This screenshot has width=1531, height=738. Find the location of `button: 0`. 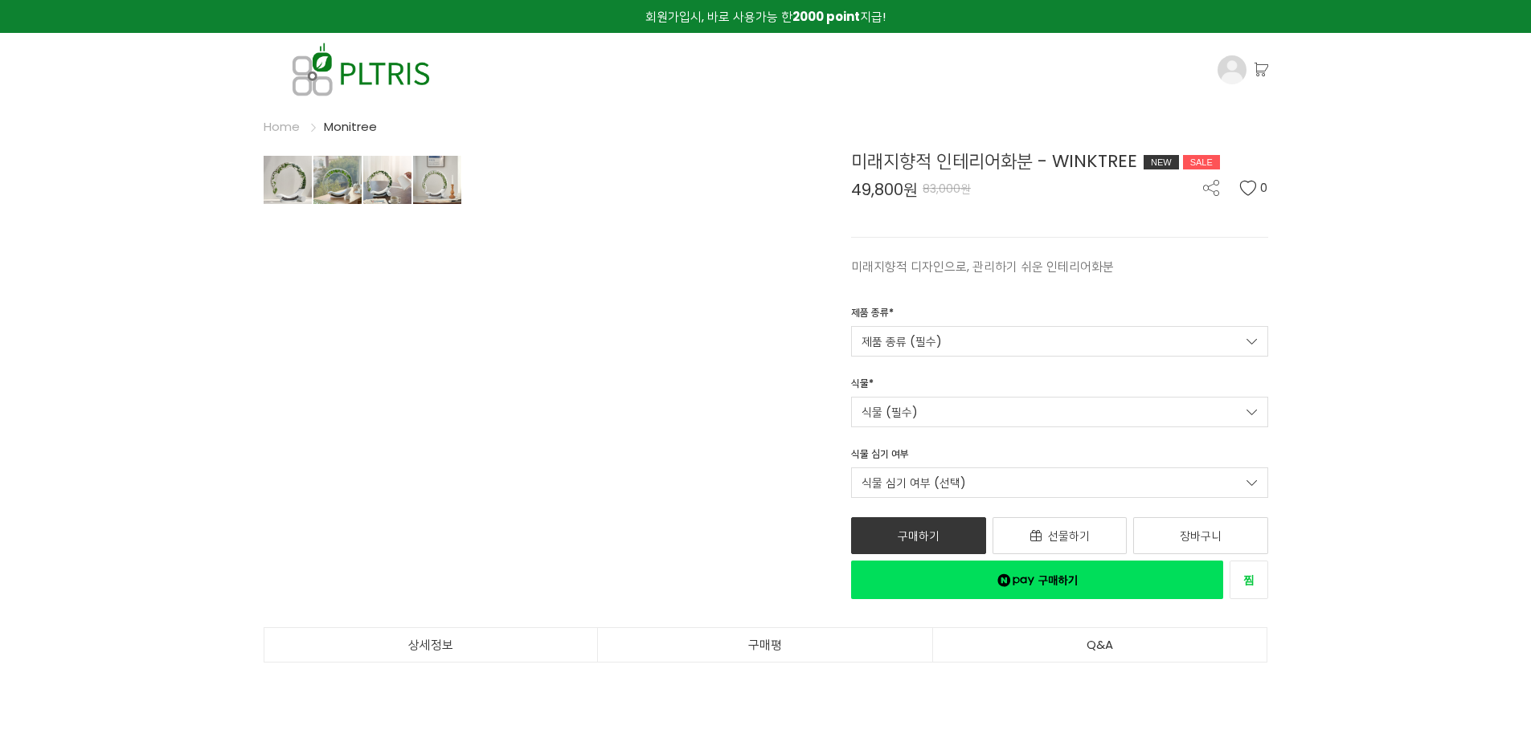

button: 0 is located at coordinates (1253, 188).